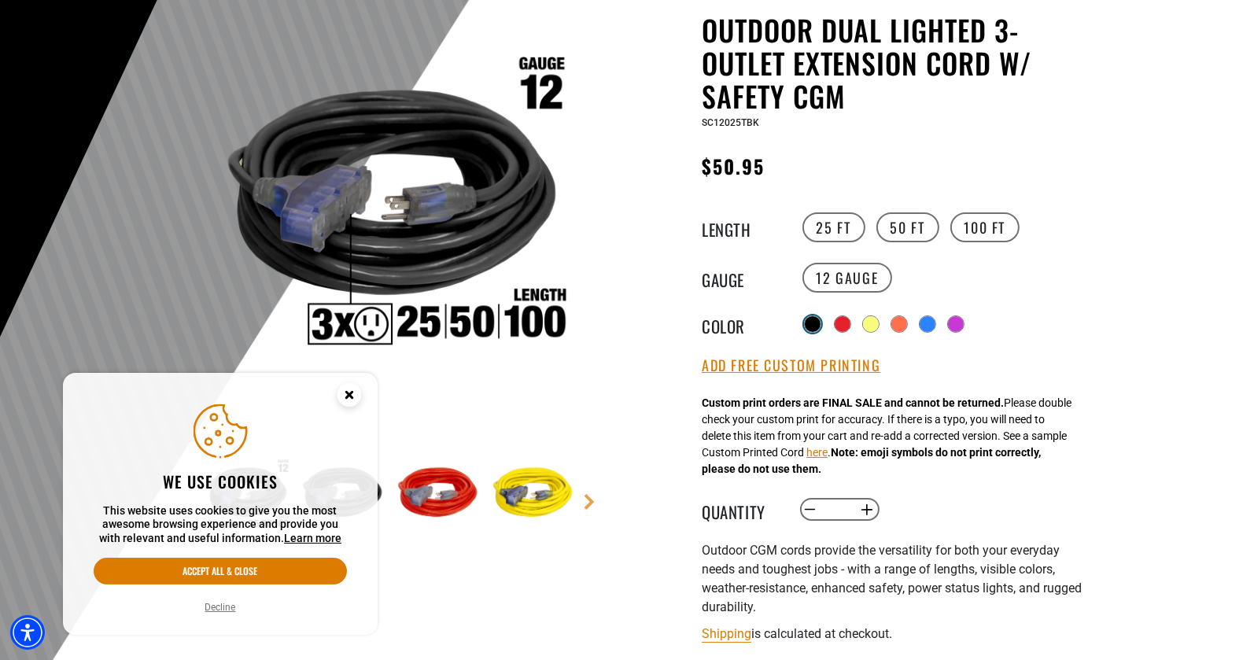 The width and height of the screenshot is (1254, 660). Describe the element at coordinates (834, 227) in the screenshot. I see `label: 25 FT` at that location.